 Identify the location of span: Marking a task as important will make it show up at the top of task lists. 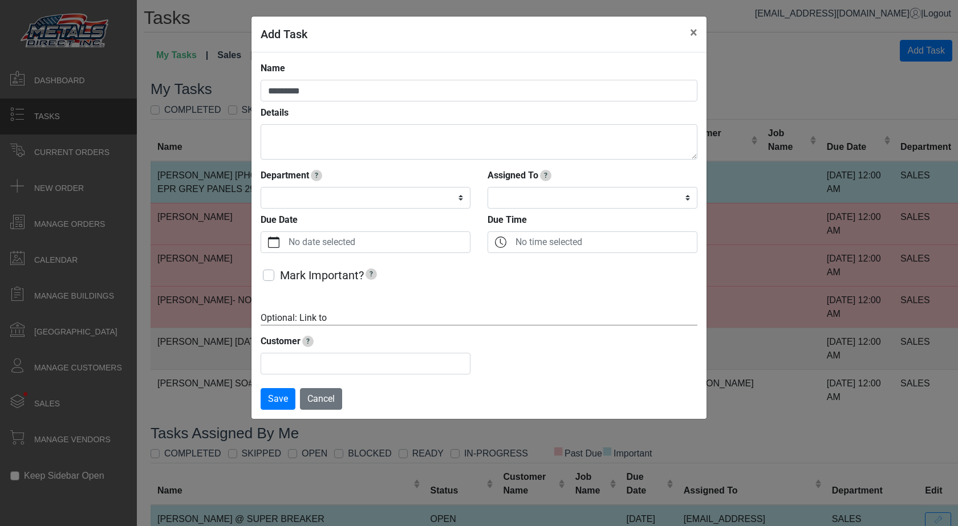
(371, 274).